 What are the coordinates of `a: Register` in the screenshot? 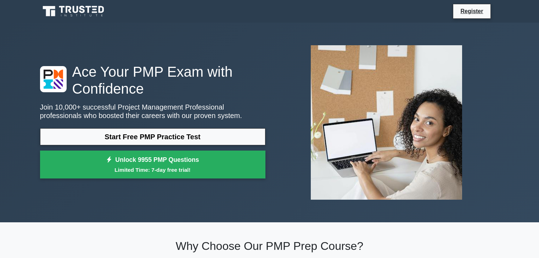 It's located at (471, 11).